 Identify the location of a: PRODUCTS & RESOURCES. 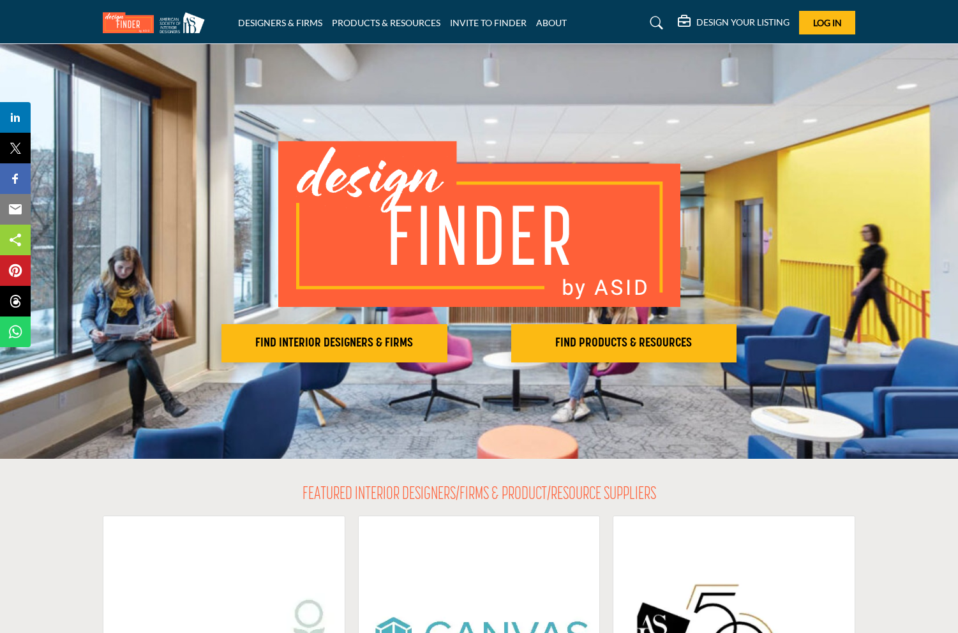
(386, 22).